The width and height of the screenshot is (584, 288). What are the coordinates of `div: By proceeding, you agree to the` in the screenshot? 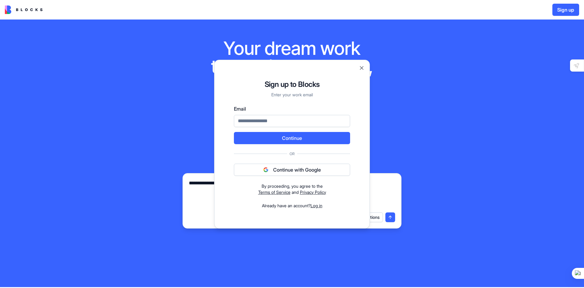 It's located at (292, 186).